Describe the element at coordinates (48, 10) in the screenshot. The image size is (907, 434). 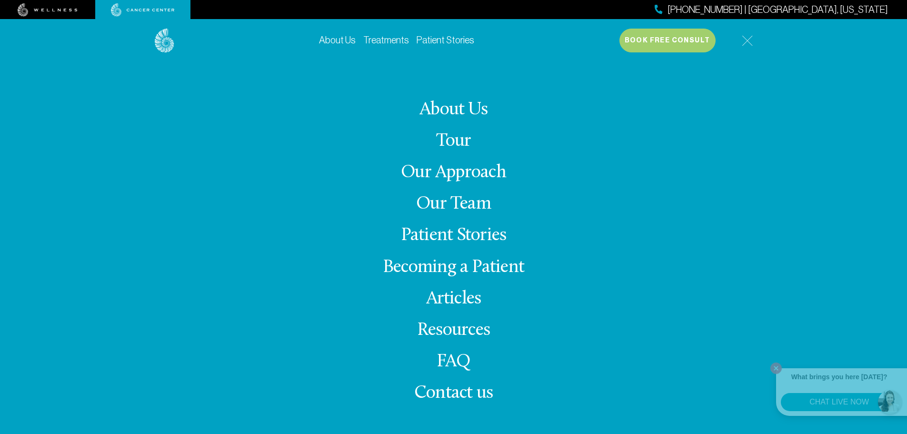
I see `img: wellness` at that location.